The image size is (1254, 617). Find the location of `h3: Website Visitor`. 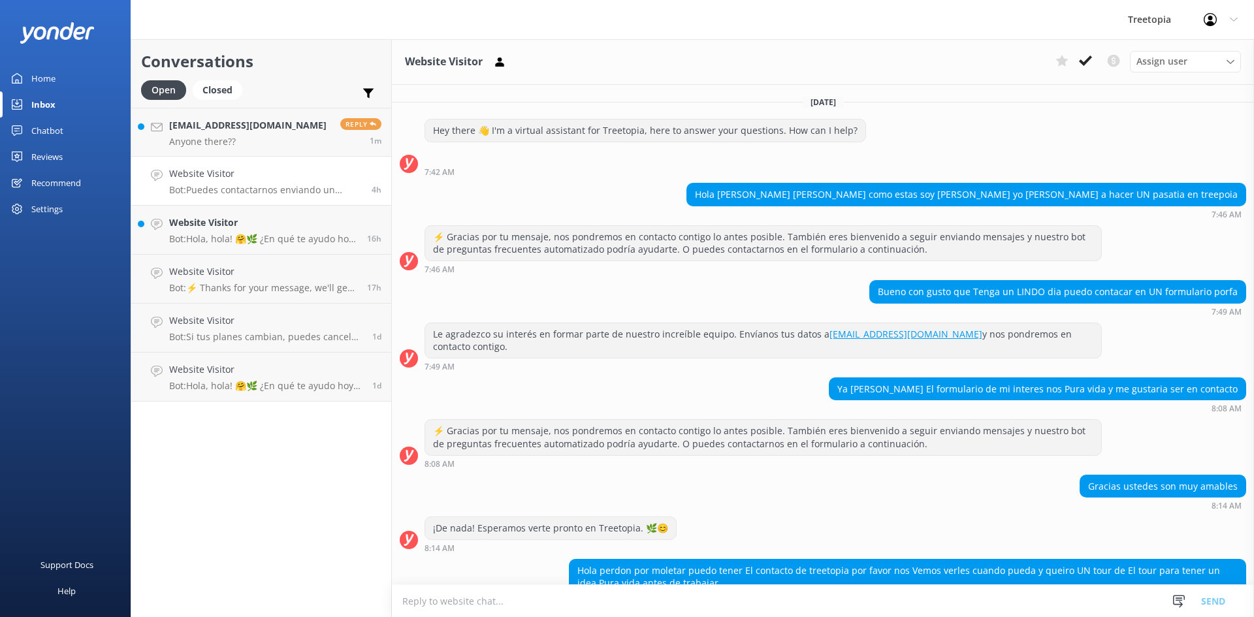

h3: Website Visitor is located at coordinates (443, 62).